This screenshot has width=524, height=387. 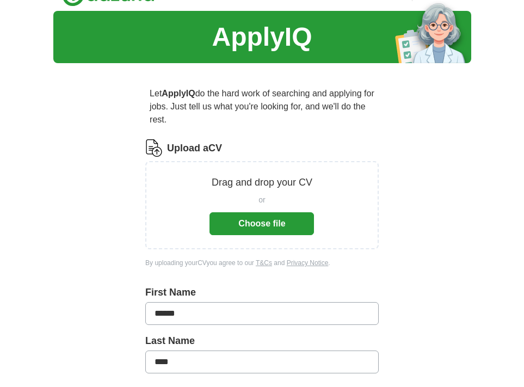 What do you see at coordinates (262, 182) in the screenshot?
I see `p: Drag and drop your CV` at bounding box center [262, 182].